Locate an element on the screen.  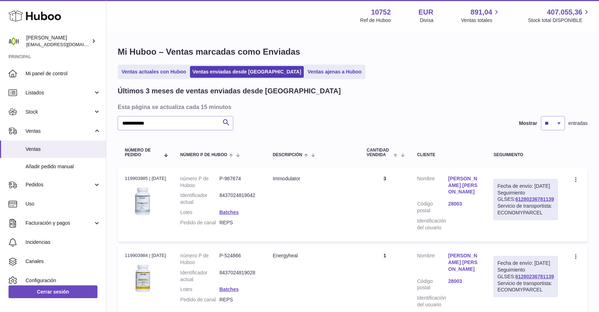
span: Descripción is located at coordinates (287, 155).